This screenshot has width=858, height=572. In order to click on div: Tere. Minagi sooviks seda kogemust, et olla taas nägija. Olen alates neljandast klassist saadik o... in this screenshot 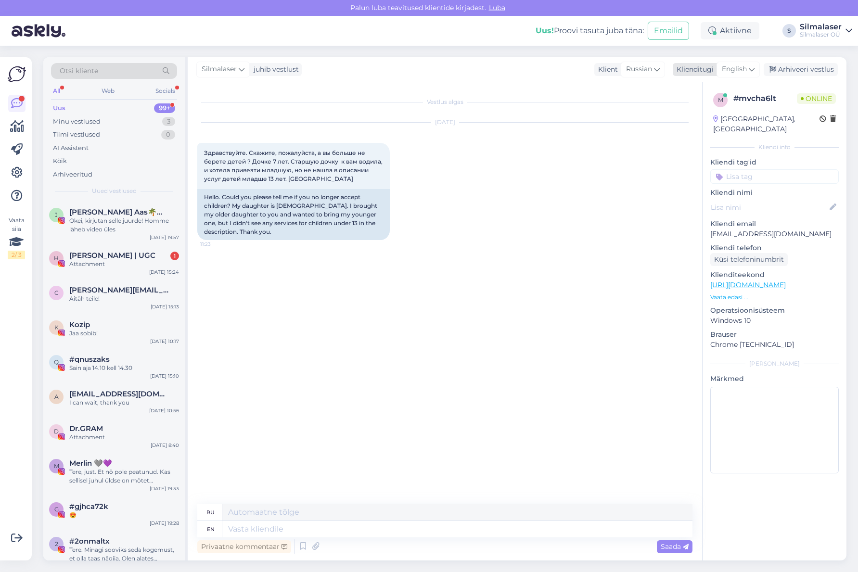, I will do `click(124, 555)`.